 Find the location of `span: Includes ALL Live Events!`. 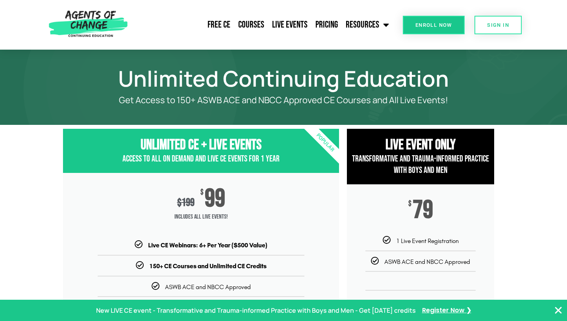

span: Includes ALL Live Events! is located at coordinates (201, 217).